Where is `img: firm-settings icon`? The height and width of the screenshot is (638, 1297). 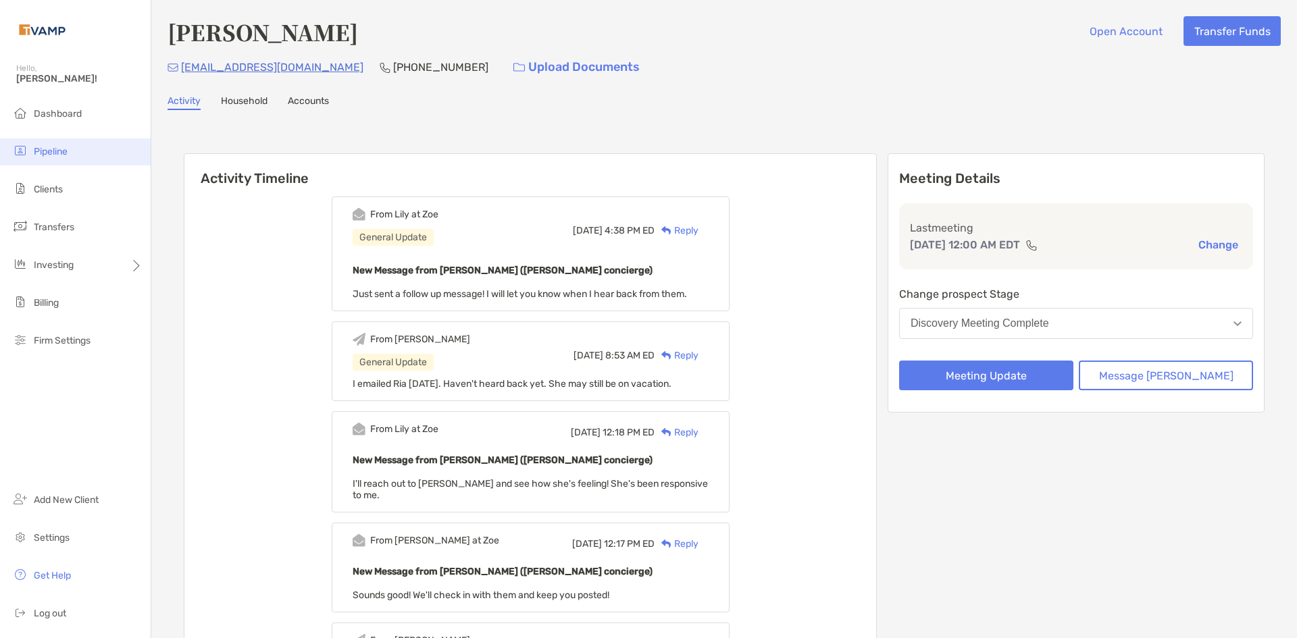
img: firm-settings icon is located at coordinates (20, 340).